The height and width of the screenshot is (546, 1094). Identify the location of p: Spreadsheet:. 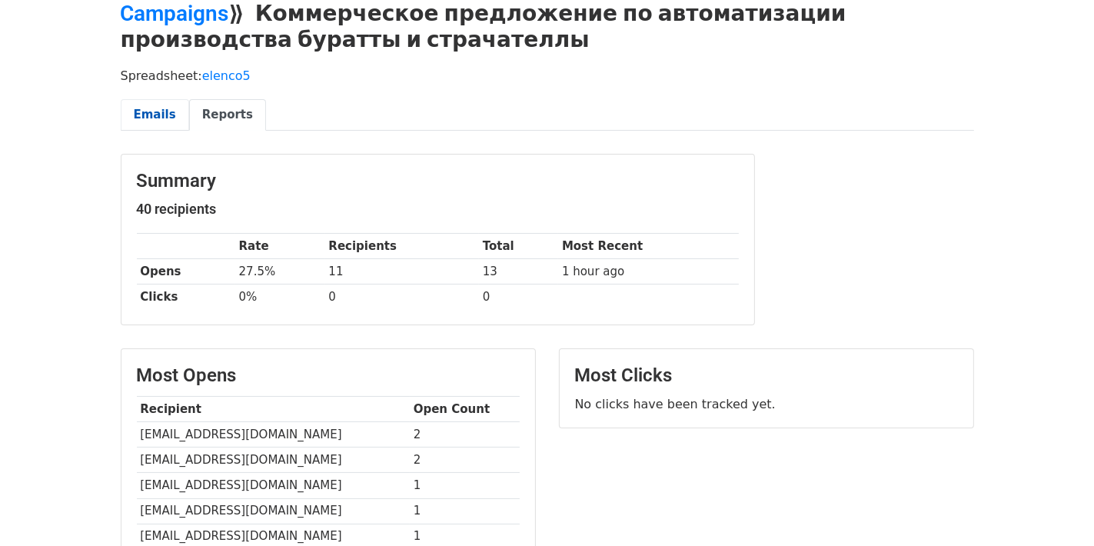
(547, 75).